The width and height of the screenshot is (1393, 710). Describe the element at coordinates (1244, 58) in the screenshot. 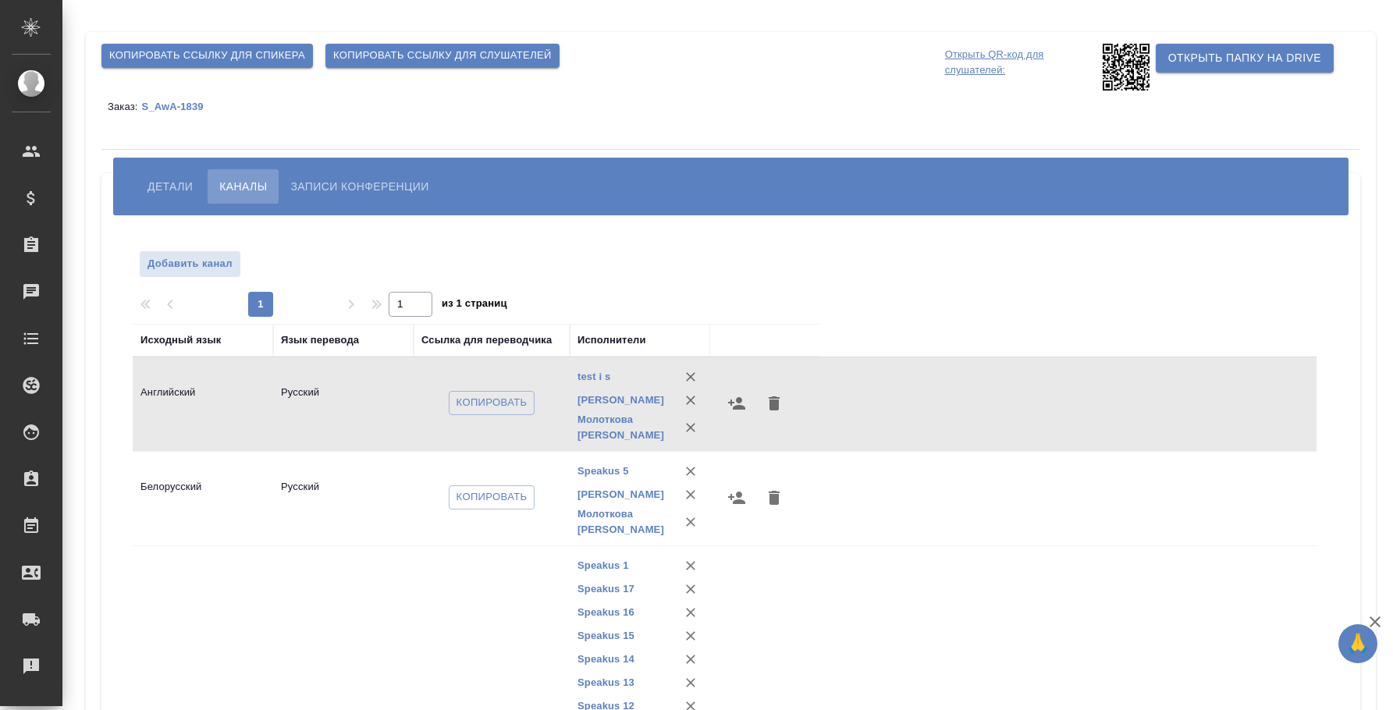

I see `span: Открыть папку на Drive` at that location.